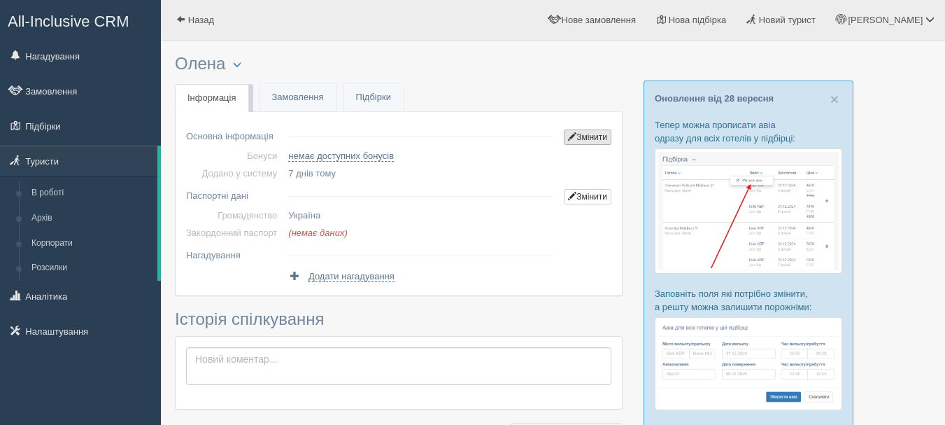 The image size is (945, 425). I want to click on td: Нагадування, so click(234, 252).